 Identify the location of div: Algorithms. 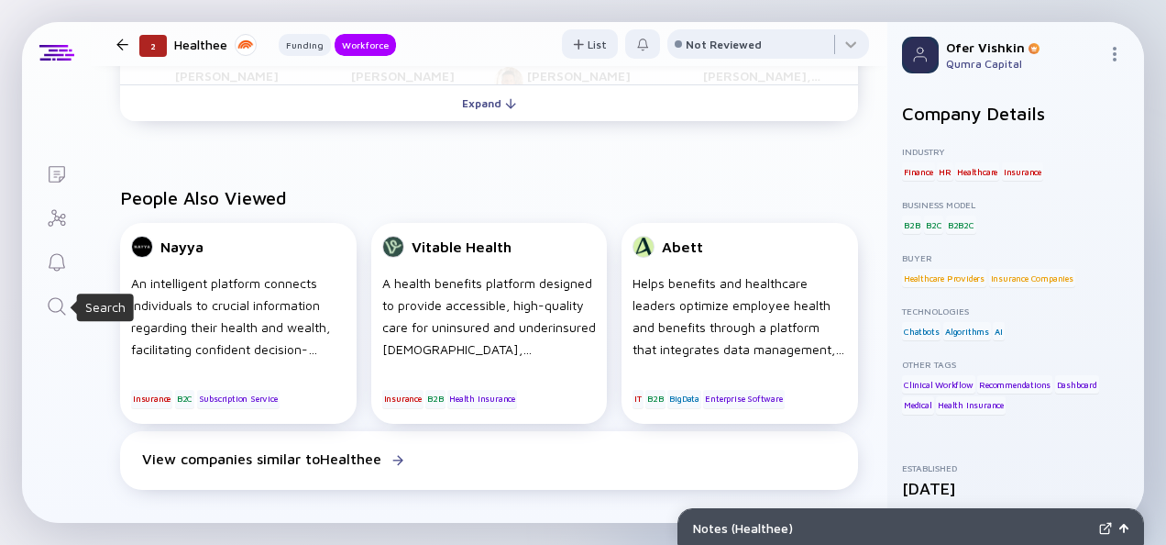
(967, 331).